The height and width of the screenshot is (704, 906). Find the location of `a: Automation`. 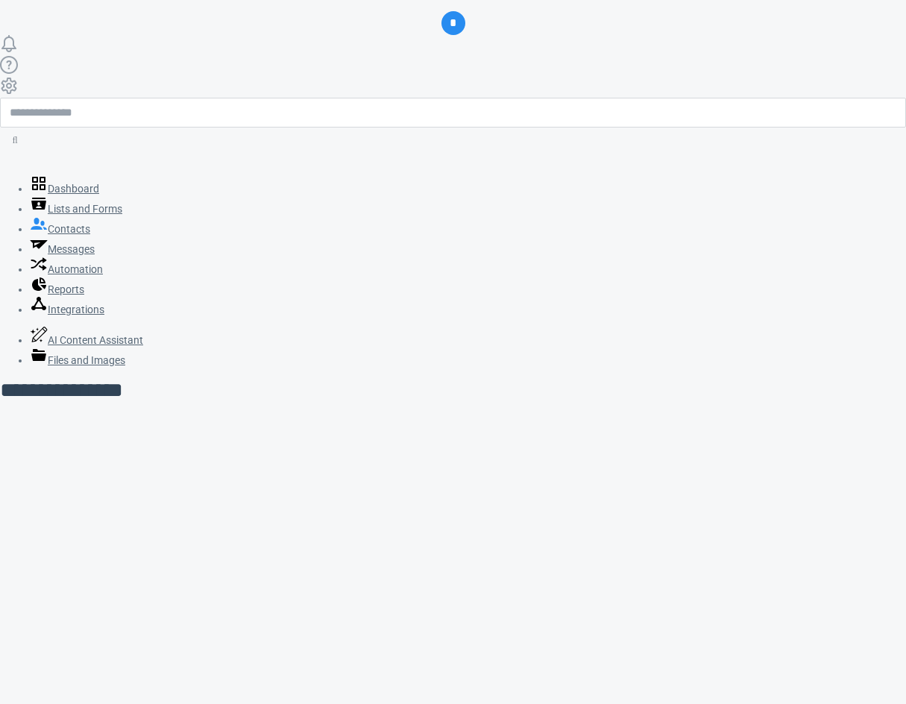

a: Automation is located at coordinates (66, 269).